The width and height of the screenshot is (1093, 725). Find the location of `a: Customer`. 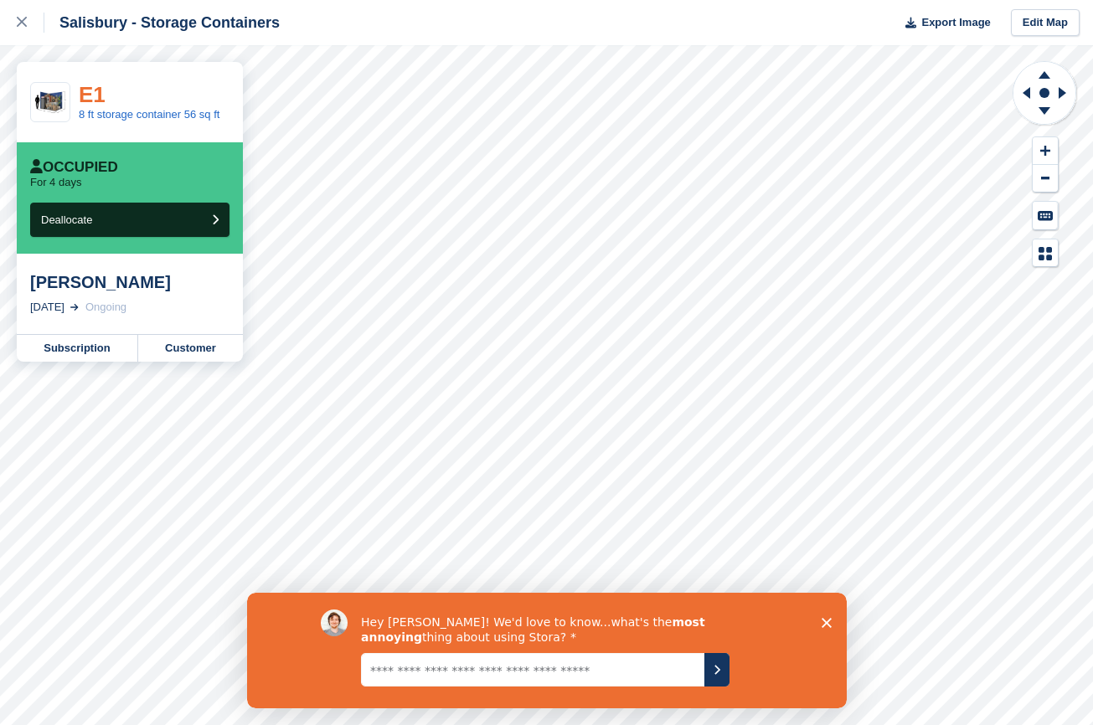

a: Customer is located at coordinates (190, 348).